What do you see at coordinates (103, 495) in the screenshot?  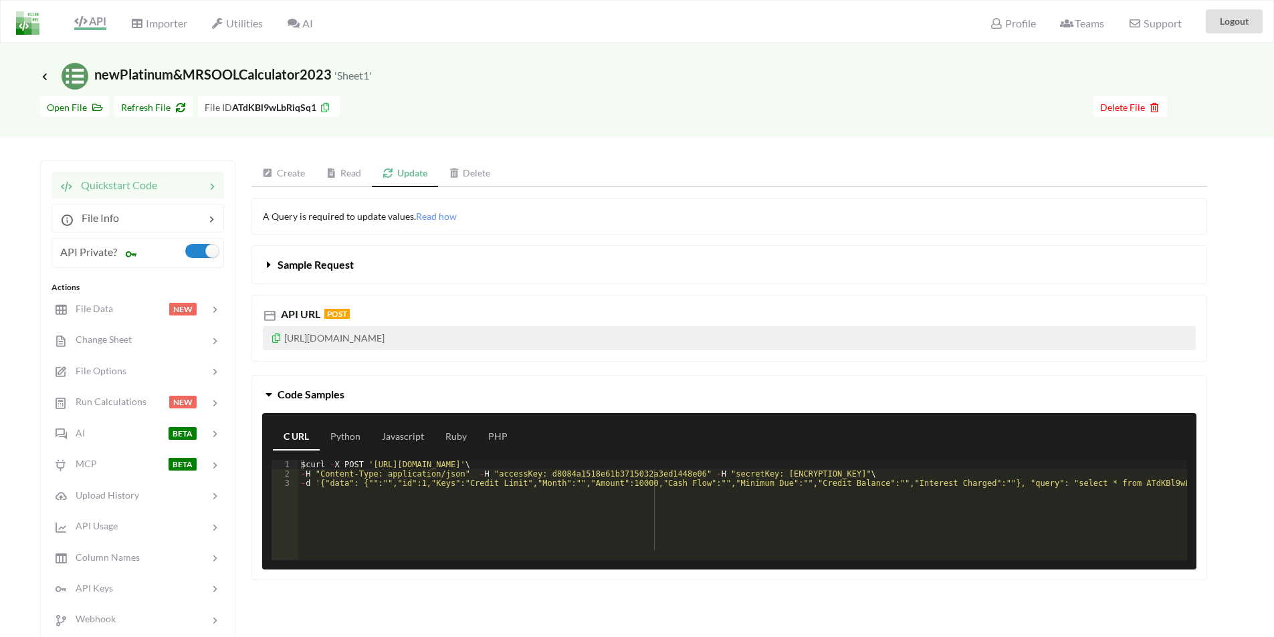 I see `span: Upload History` at bounding box center [103, 495].